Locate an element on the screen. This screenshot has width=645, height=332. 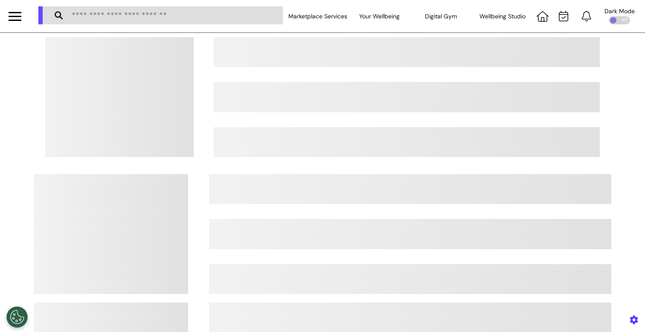
div: Dark Mode is located at coordinates (620, 11).